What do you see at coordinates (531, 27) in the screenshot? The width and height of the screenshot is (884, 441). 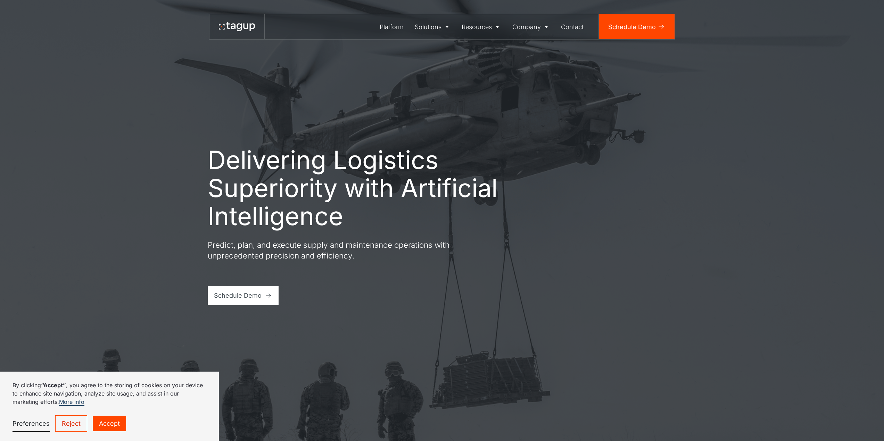 I see `a: Company` at bounding box center [531, 27].